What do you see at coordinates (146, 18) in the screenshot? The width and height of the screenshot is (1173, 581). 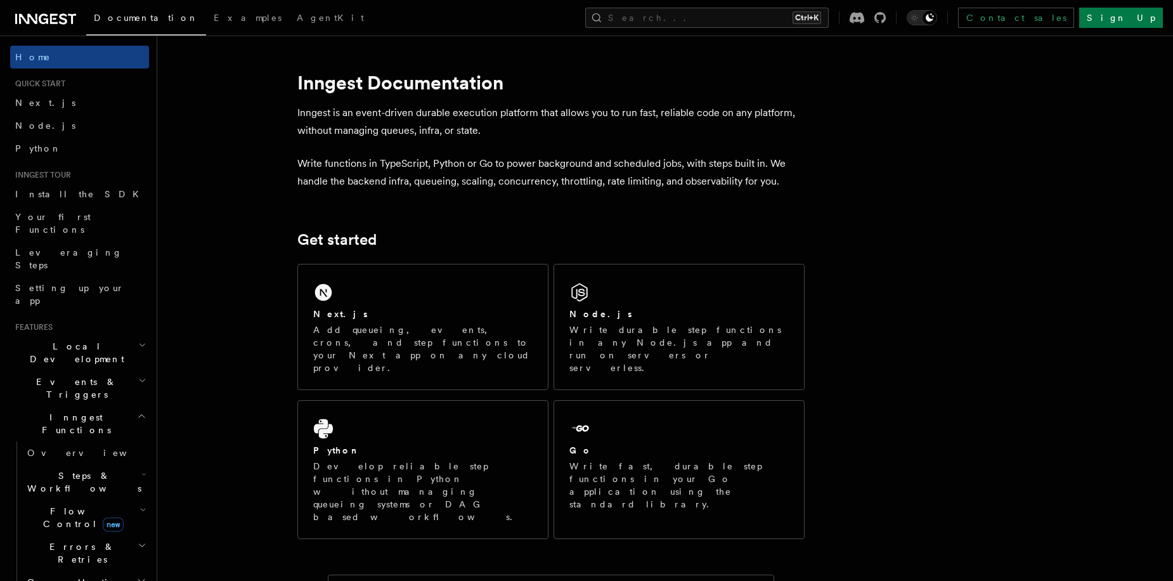 I see `span: Documentation` at bounding box center [146, 18].